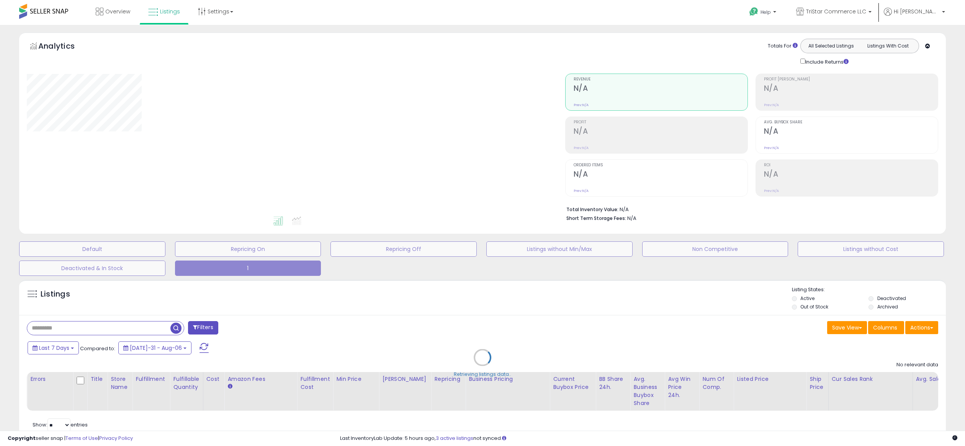 The height and width of the screenshot is (446, 965). What do you see at coordinates (21, 438) in the screenshot?
I see `strong: Copyright` at bounding box center [21, 438].